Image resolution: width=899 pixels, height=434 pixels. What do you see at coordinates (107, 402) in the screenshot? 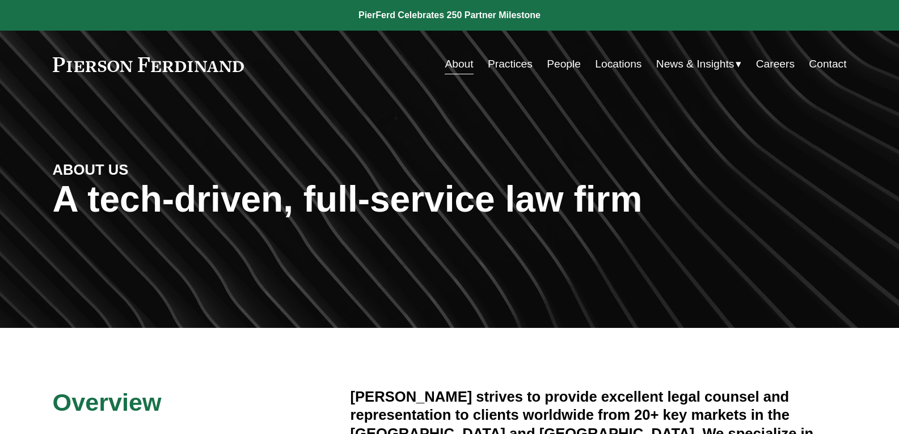
I see `span: Overview` at bounding box center [107, 402].